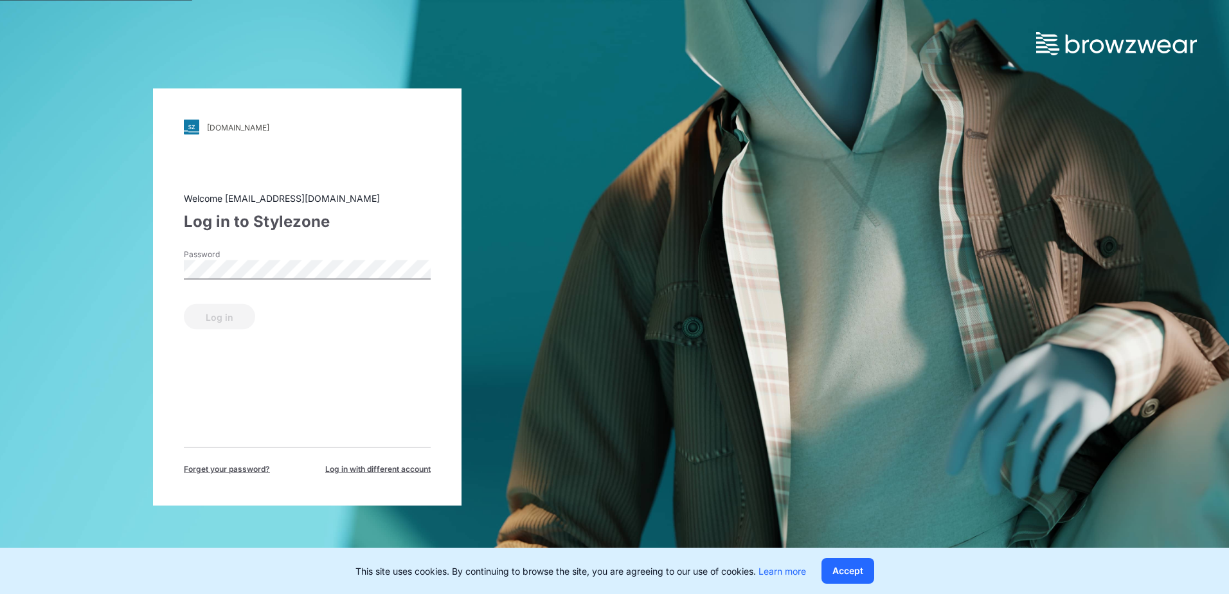 The width and height of the screenshot is (1229, 594). I want to click on label: Password, so click(229, 255).